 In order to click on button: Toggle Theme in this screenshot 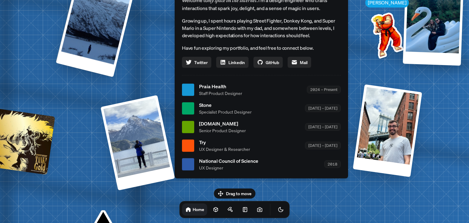, I will do `click(281, 210)`.